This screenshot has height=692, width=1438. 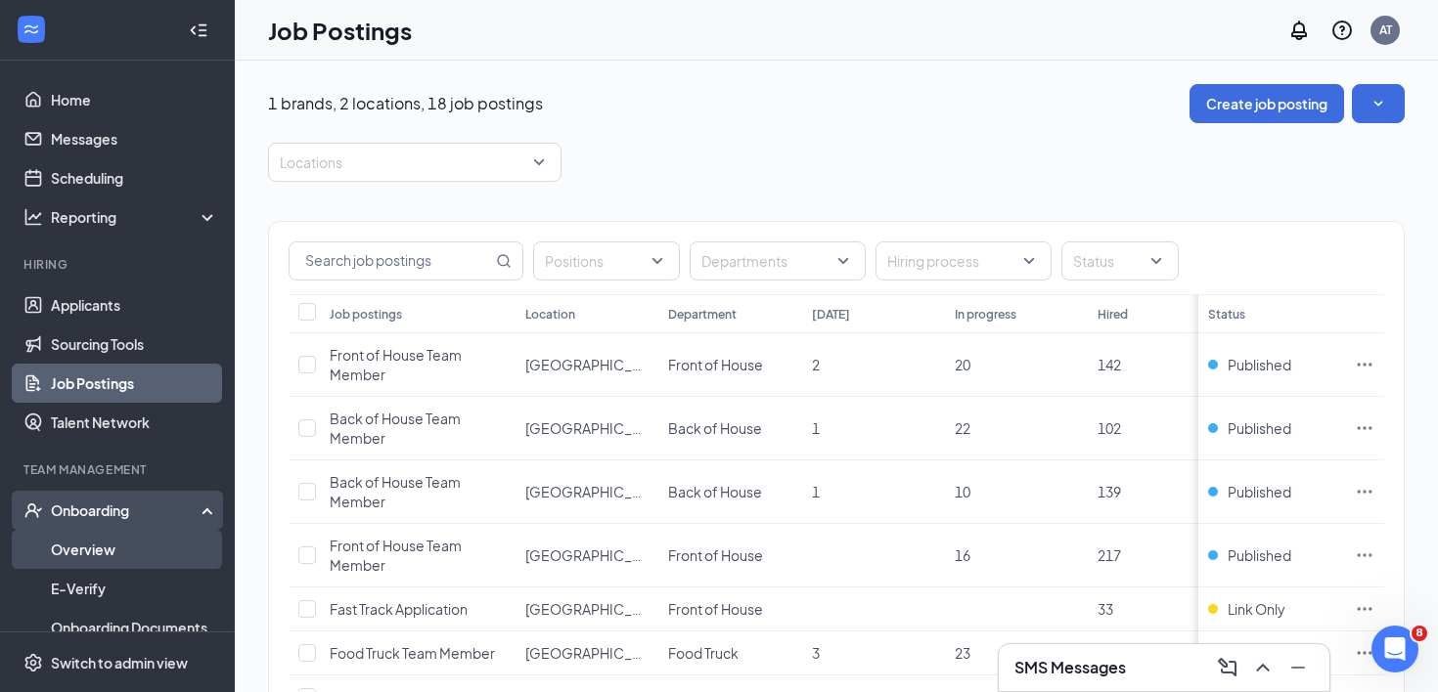 What do you see at coordinates (33, 511) in the screenshot?
I see `svg: UserCheck` at bounding box center [33, 511].